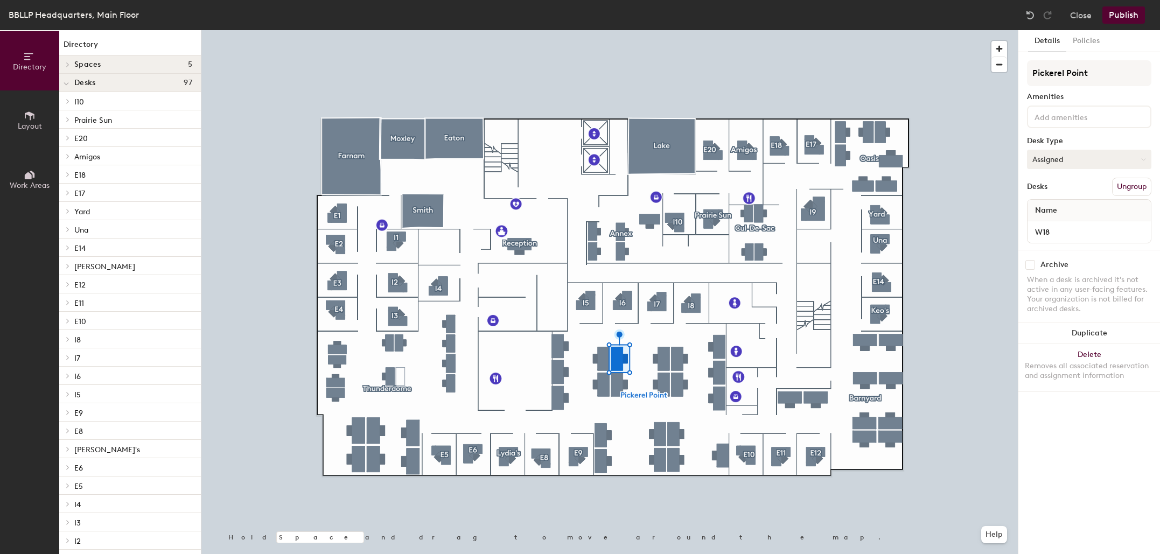 The height and width of the screenshot is (554, 1160). I want to click on span: E5, so click(79, 487).